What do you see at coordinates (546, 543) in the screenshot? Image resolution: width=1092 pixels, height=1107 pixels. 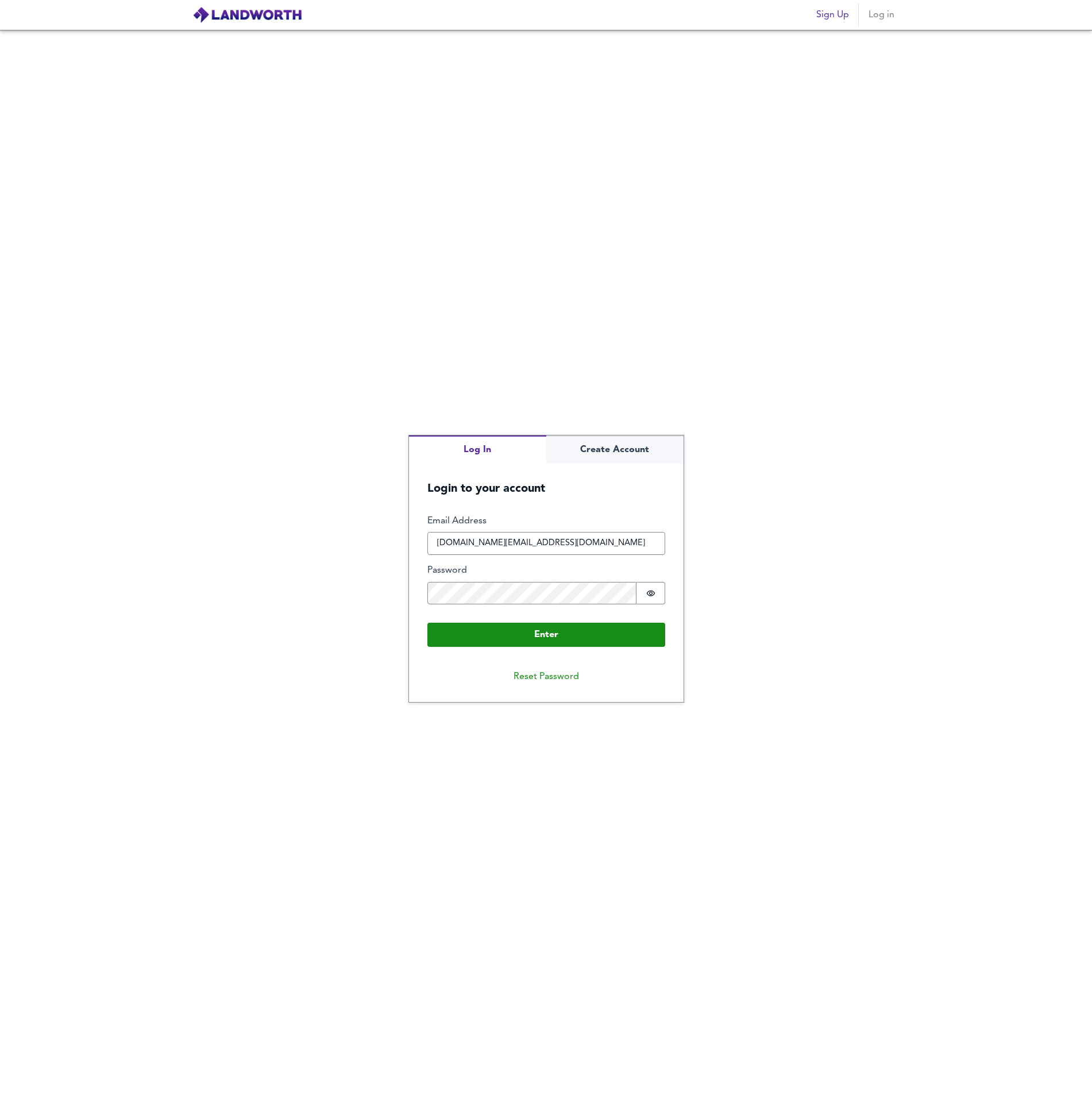 I see `input: e.g. joe@bloggs.com` at bounding box center [546, 543].